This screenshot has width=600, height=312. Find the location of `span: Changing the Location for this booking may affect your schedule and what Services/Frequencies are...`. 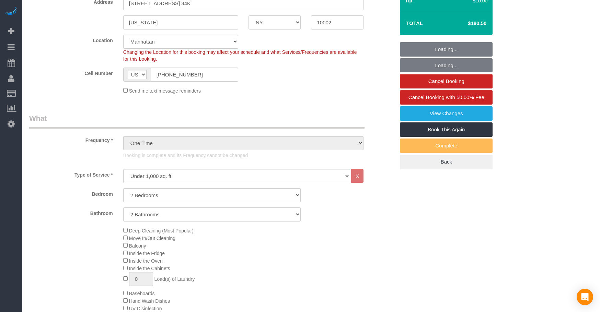

span: Changing the Location for this booking may affect your schedule and what Services/Frequencies are... is located at coordinates (240, 56).